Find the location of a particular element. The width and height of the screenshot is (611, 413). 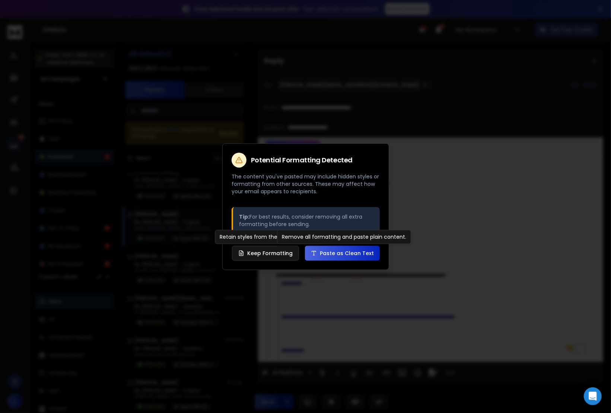

p: For best results, consider removing all extra formatting before sending. is located at coordinates (306, 220).